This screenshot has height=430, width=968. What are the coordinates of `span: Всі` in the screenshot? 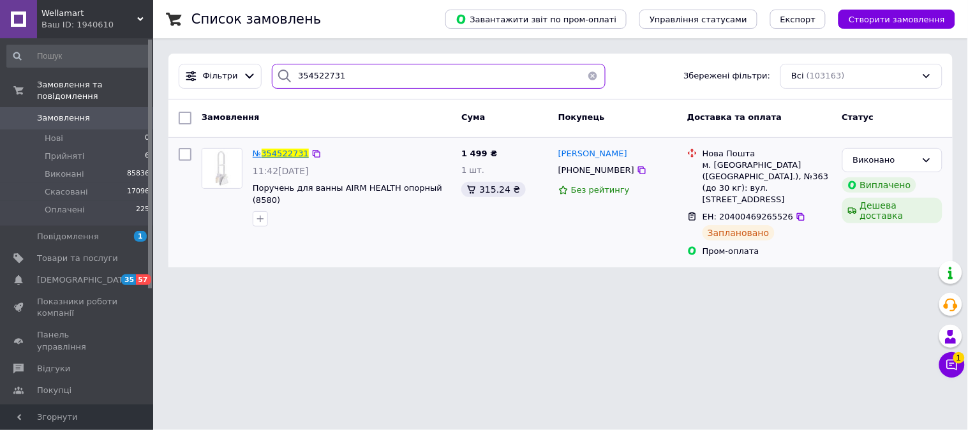 It's located at (797, 76).